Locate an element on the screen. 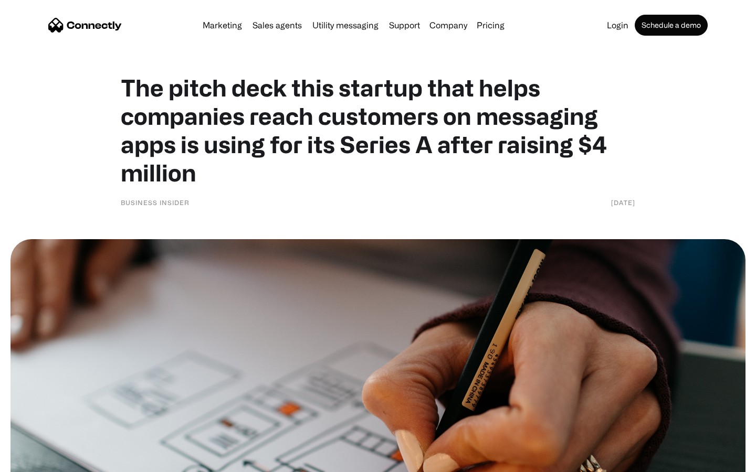 The height and width of the screenshot is (472, 756). a: home is located at coordinates (85, 25).